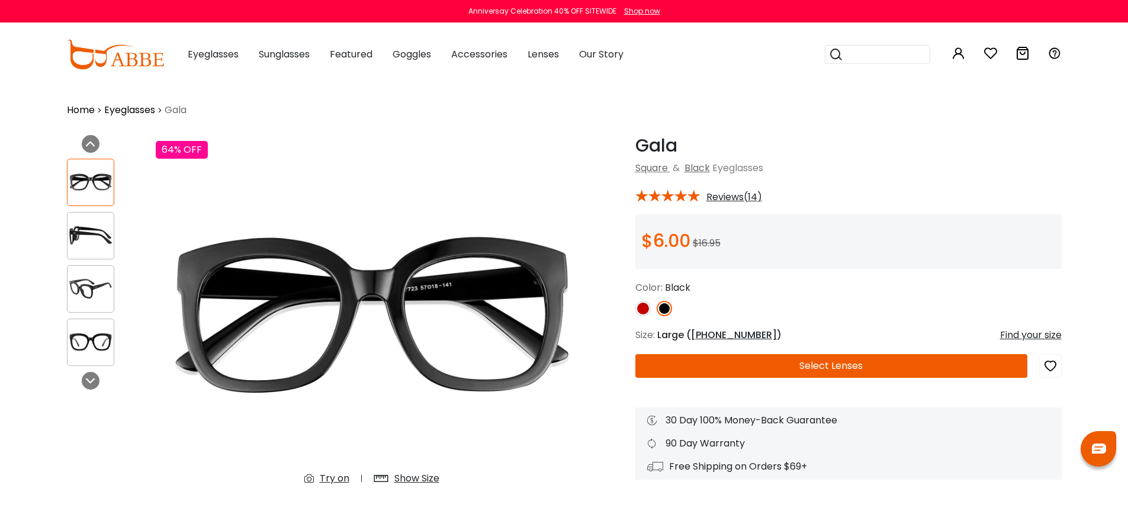 This screenshot has height=514, width=1128. What do you see at coordinates (351, 54) in the screenshot?
I see `span: Featured` at bounding box center [351, 54].